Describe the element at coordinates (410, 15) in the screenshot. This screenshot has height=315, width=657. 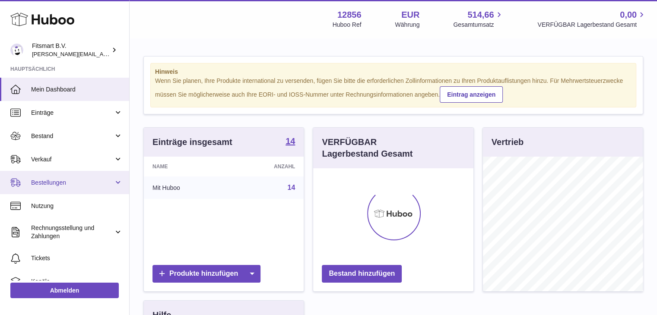
I see `strong: EUR` at that location.